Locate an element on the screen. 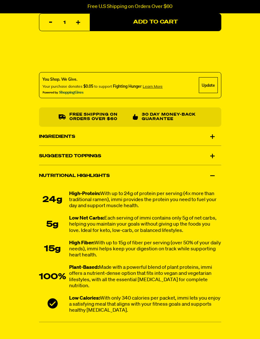 The width and height of the screenshot is (260, 339). span: Fighting Hunger is located at coordinates (127, 86).